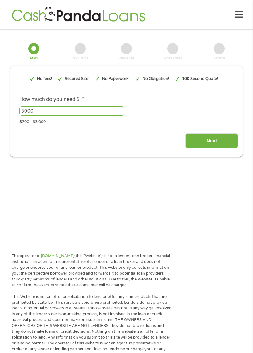 This screenshot has width=253, height=353. Describe the element at coordinates (34, 58) in the screenshot. I see `div: Start` at that location.